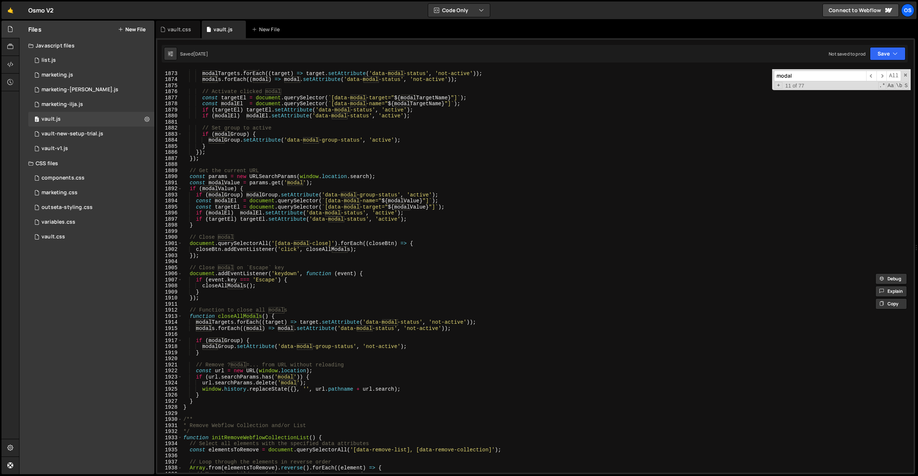 This screenshot has width=918, height=476. What do you see at coordinates (170, 201) in the screenshot?
I see `div: 1894` at bounding box center [170, 201].